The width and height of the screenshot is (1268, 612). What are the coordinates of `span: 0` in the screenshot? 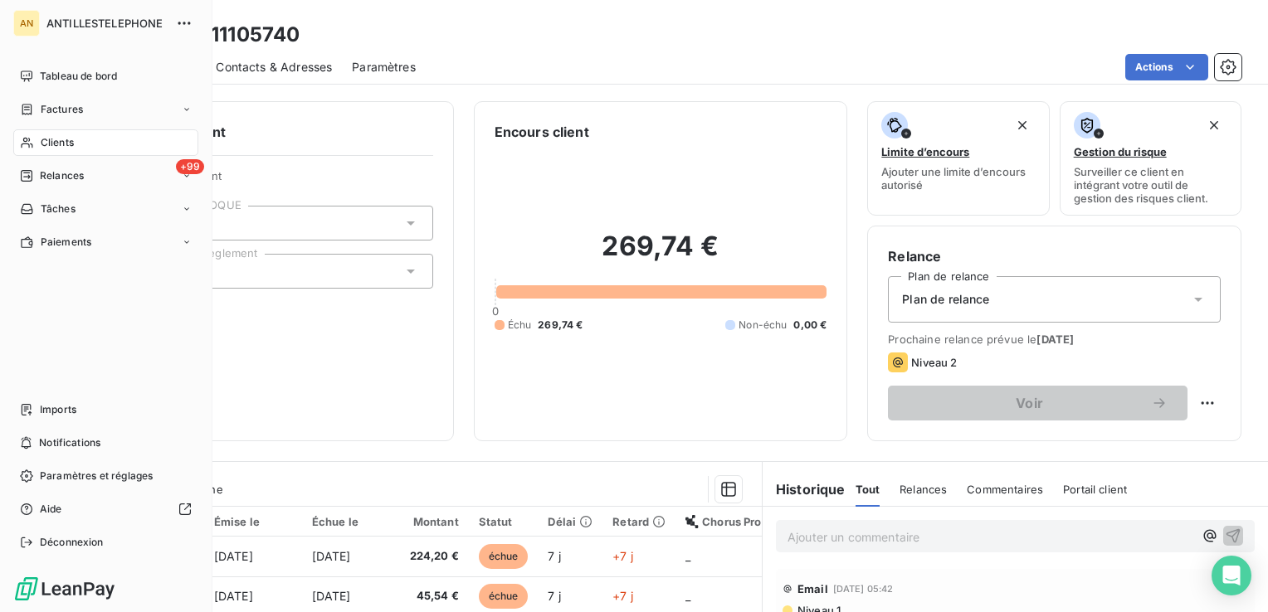 It's located at (495, 311).